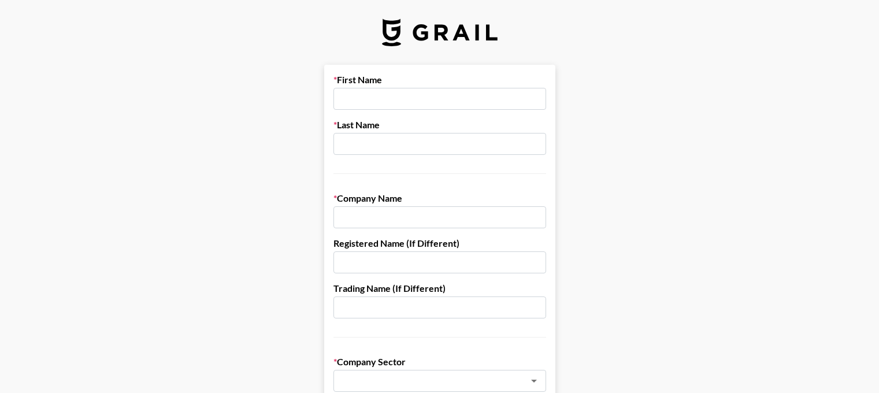  I want to click on label: Company Name, so click(440, 198).